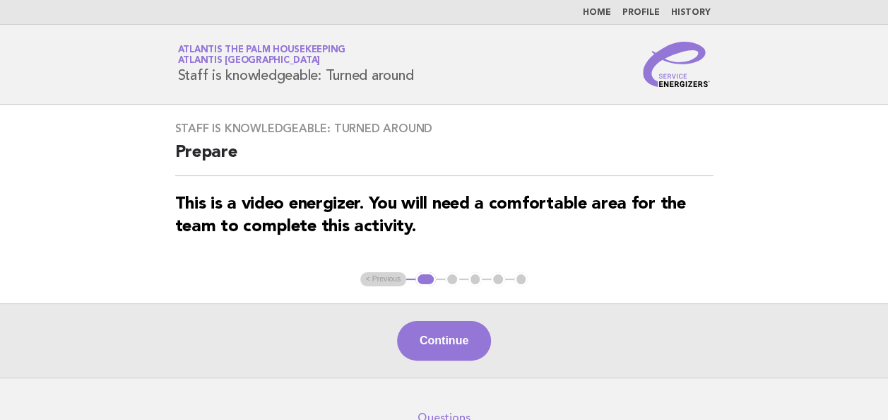 Image resolution: width=888 pixels, height=420 pixels. Describe the element at coordinates (296, 64) in the screenshot. I see `h1: Staff is knowledgeable: Turned around` at that location.